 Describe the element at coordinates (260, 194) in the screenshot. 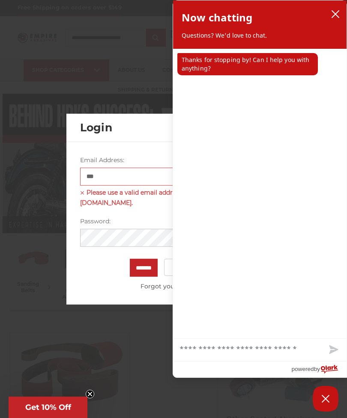

I see `div: chat` at that location.